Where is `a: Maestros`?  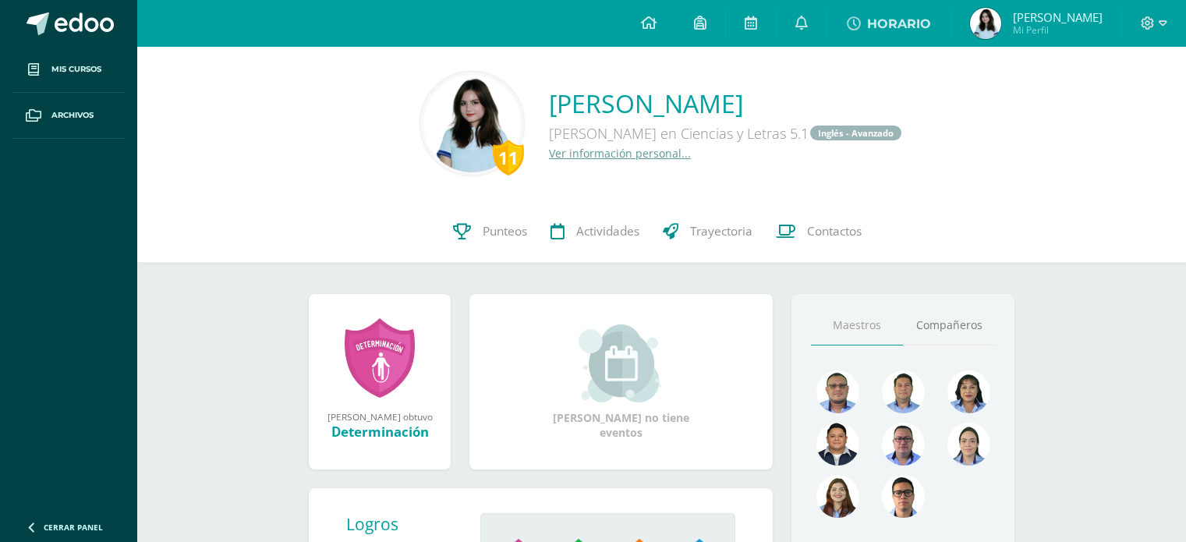
a: Maestros is located at coordinates (857, 325).